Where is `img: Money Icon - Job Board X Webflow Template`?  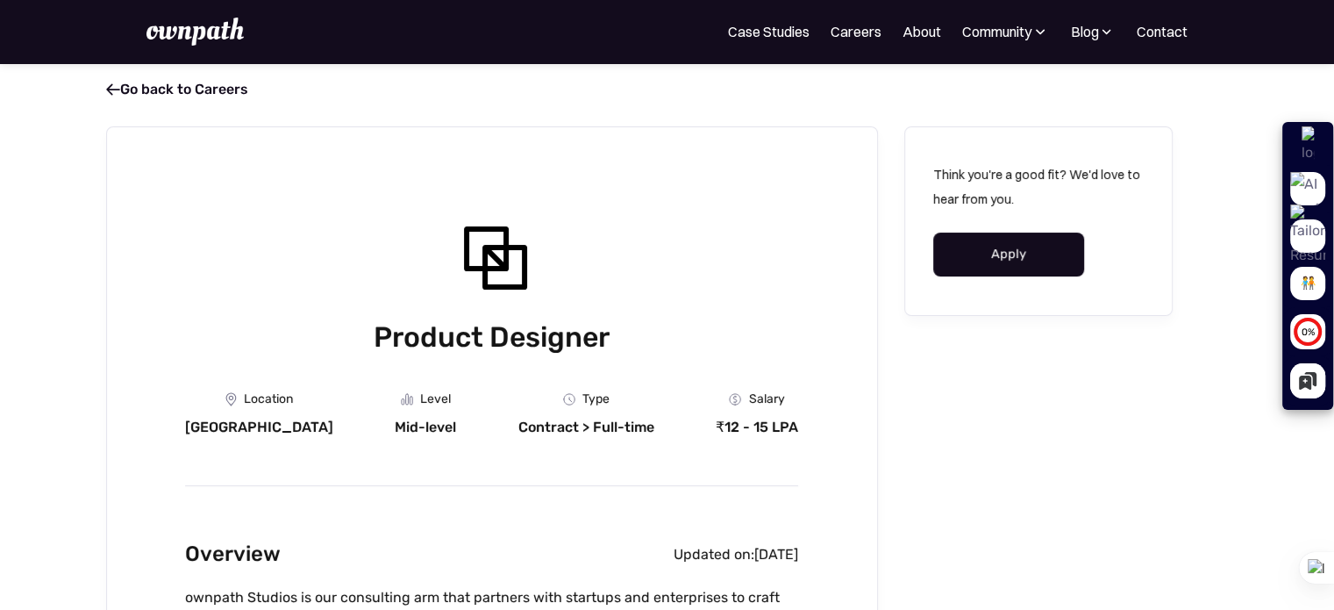
img: Money Icon - Job Board X Webflow Template is located at coordinates (735, 399).